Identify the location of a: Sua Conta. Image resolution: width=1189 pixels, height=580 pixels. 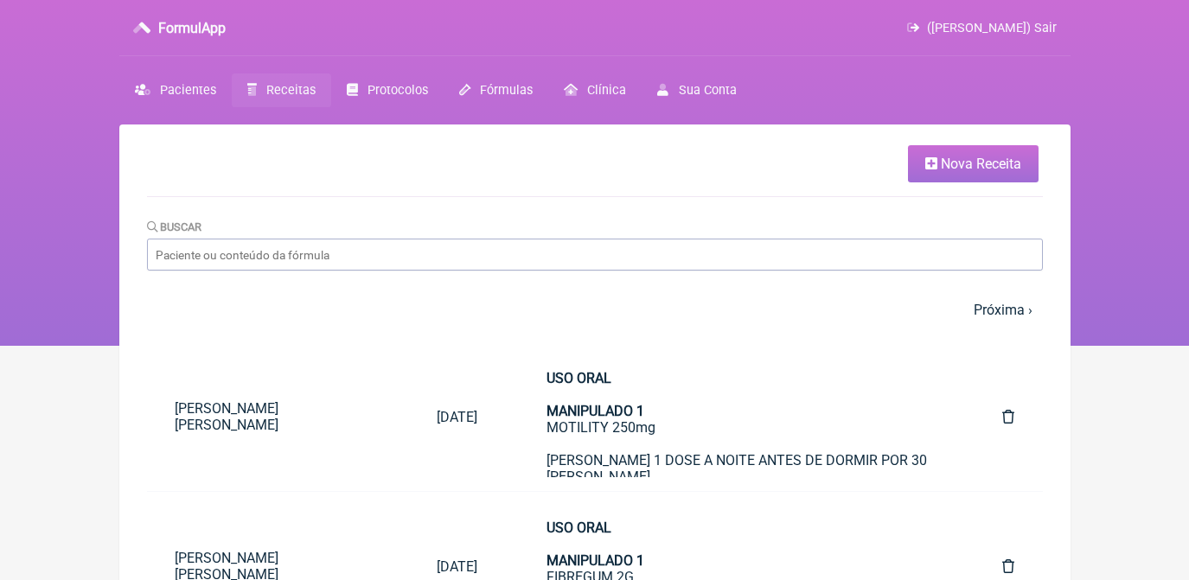
(696, 90).